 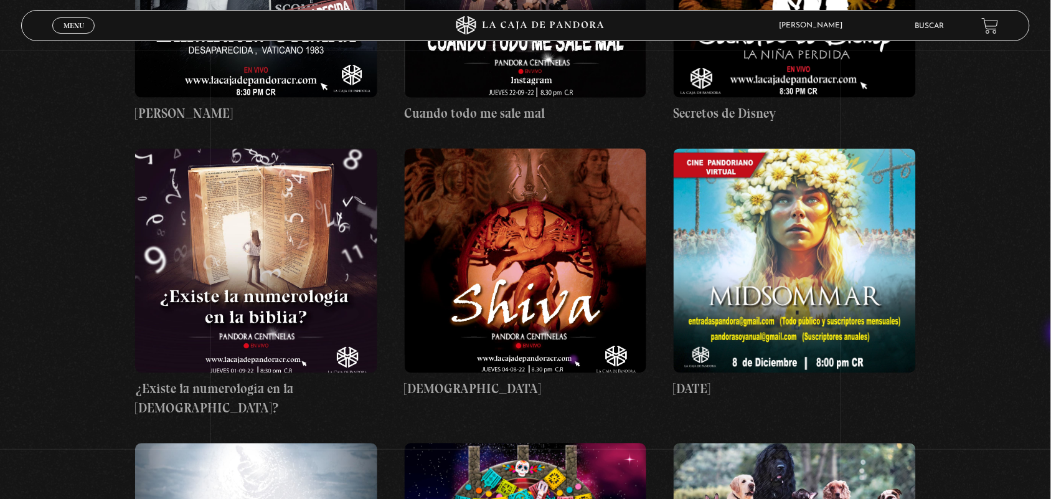 What do you see at coordinates (526, 114) in the screenshot?
I see `h4: Cuando todo me sale mal` at bounding box center [526, 114].